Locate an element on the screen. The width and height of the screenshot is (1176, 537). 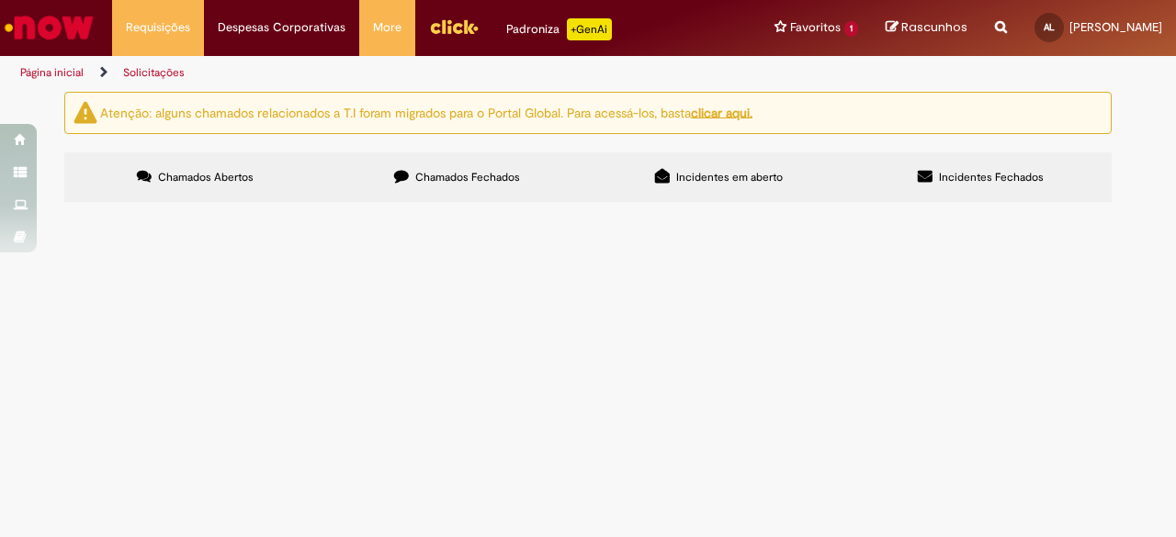
span: Requisições is located at coordinates (158, 28).